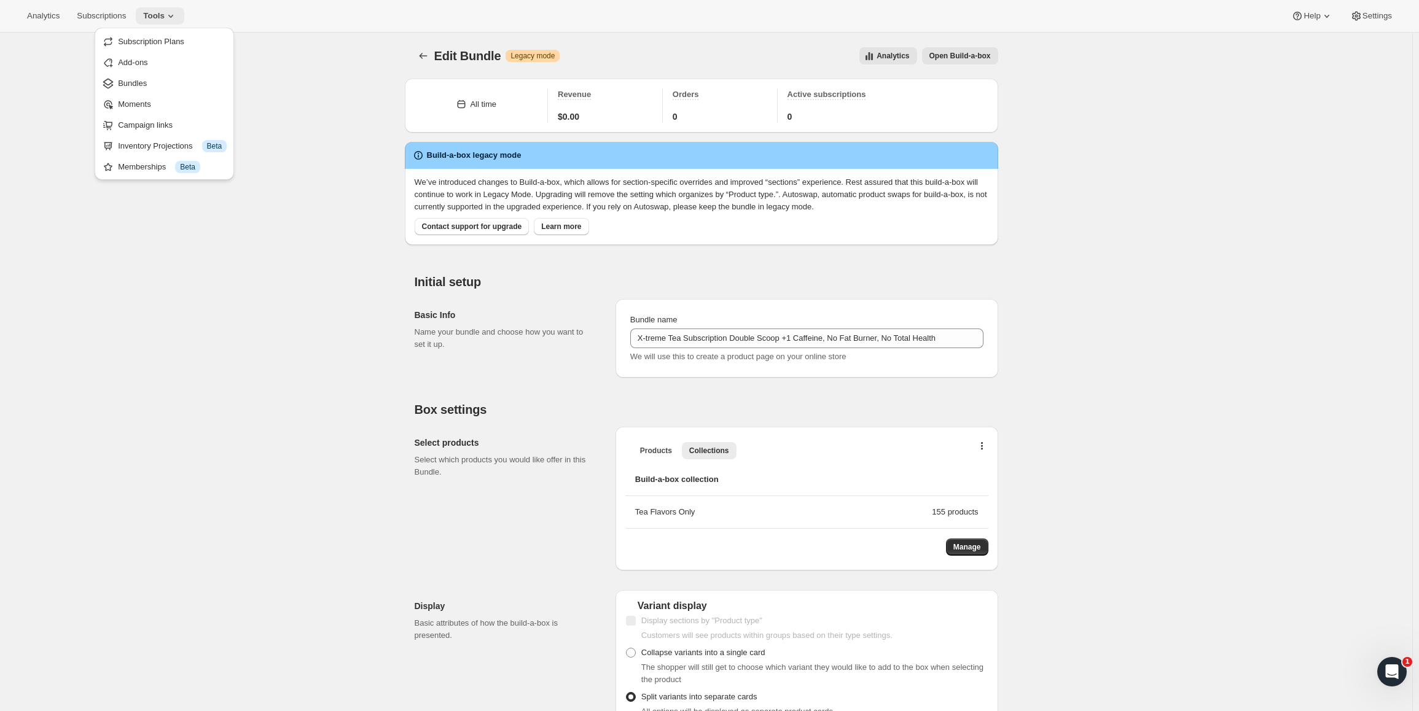 The height and width of the screenshot is (711, 1419). What do you see at coordinates (472, 227) in the screenshot?
I see `span: Contact support for upgrade` at bounding box center [472, 227].